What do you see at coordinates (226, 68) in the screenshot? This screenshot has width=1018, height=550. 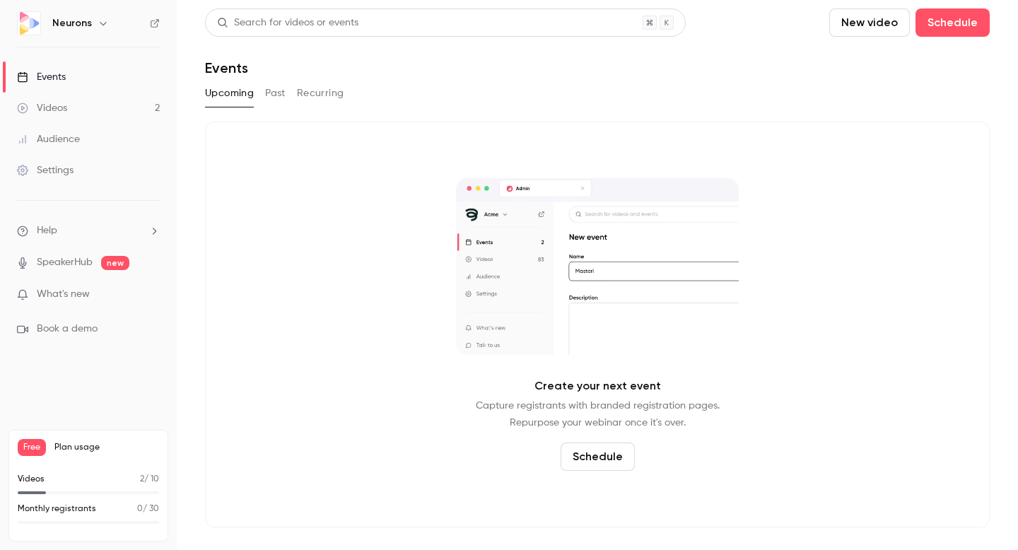 I see `h1: Events` at bounding box center [226, 68].